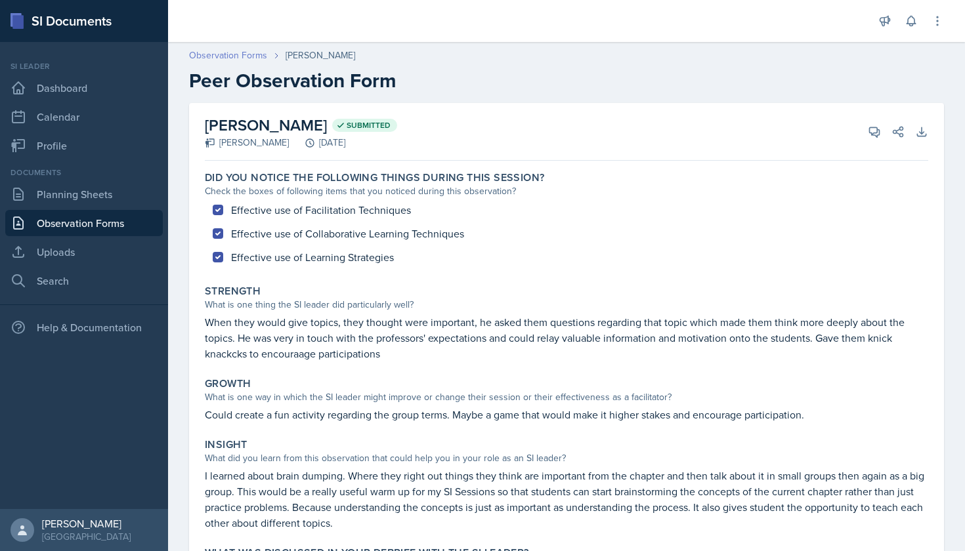  I want to click on label: Insight, so click(226, 445).